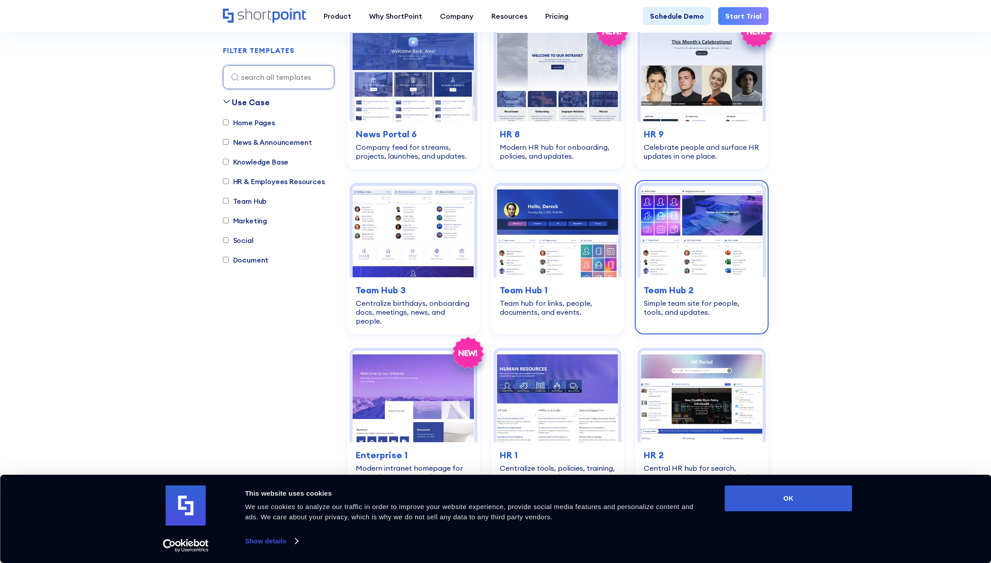  What do you see at coordinates (396, 16) in the screenshot?
I see `div: Why ShortPoint` at bounding box center [396, 16].